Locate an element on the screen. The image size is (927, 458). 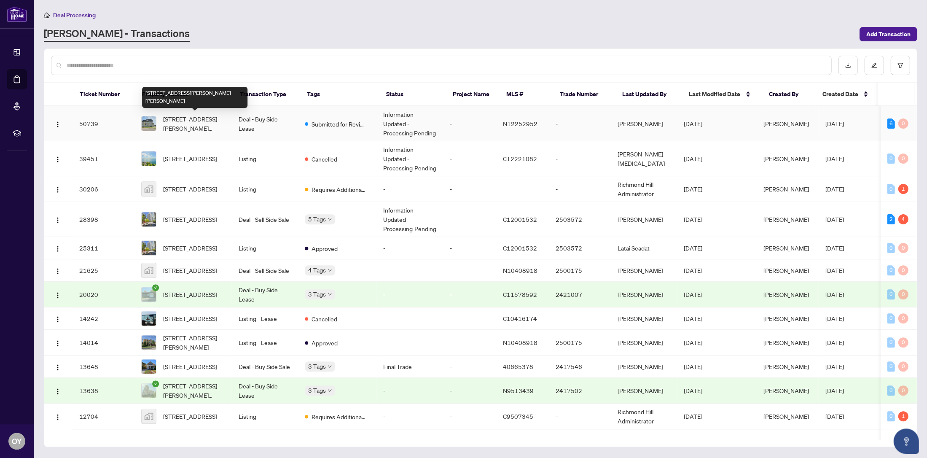
th: Tags is located at coordinates (339, 94).